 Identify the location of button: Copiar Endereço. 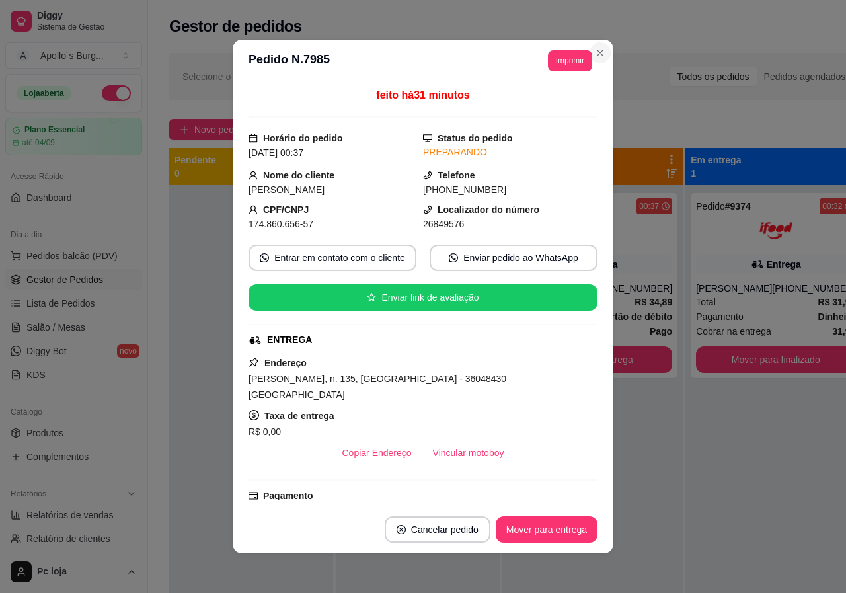
(377, 453).